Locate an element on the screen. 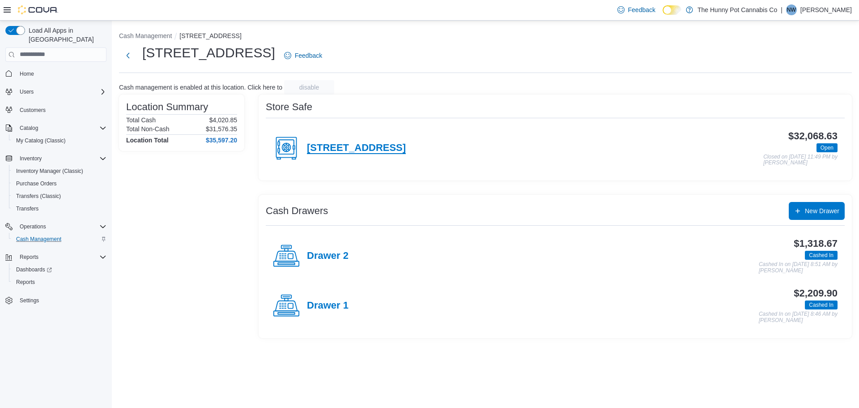 Image resolution: width=859 pixels, height=408 pixels. h4: $35,597.20 is located at coordinates (221, 140).